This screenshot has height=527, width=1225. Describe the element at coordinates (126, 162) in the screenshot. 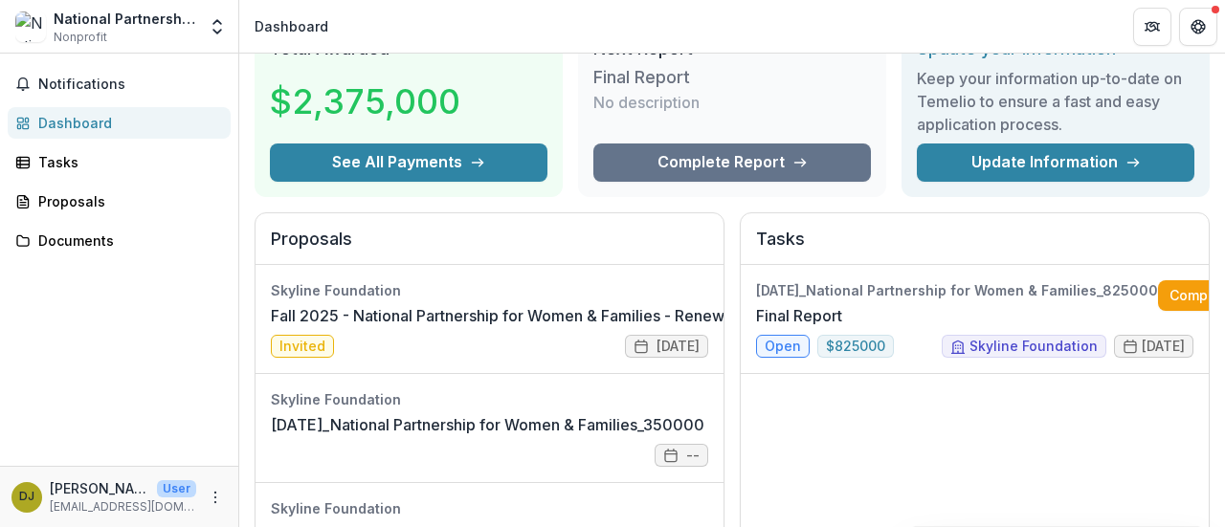

I see `div: Tasks` at that location.